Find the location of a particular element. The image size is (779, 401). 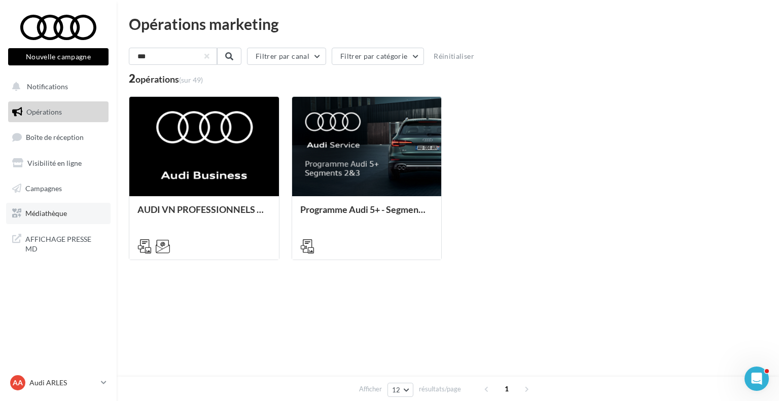

a: Médiathèque is located at coordinates (58, 214).